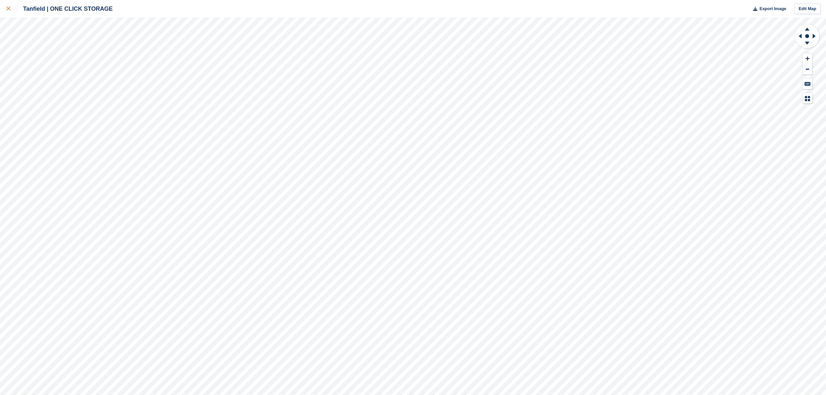  I want to click on button: Keyboard Shortcuts, so click(808, 84).